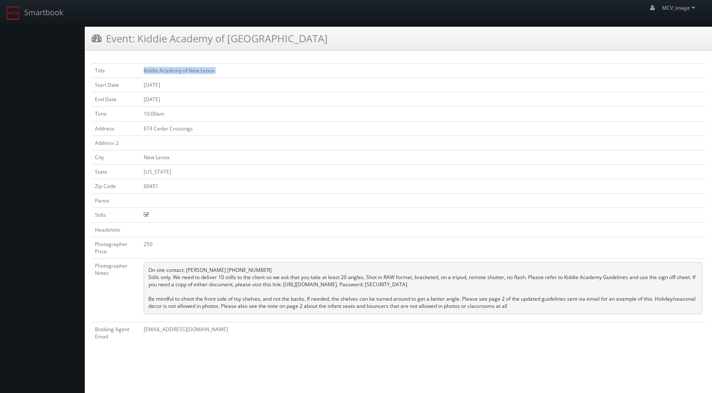  I want to click on img: smartbook-logo.png, so click(13, 13).